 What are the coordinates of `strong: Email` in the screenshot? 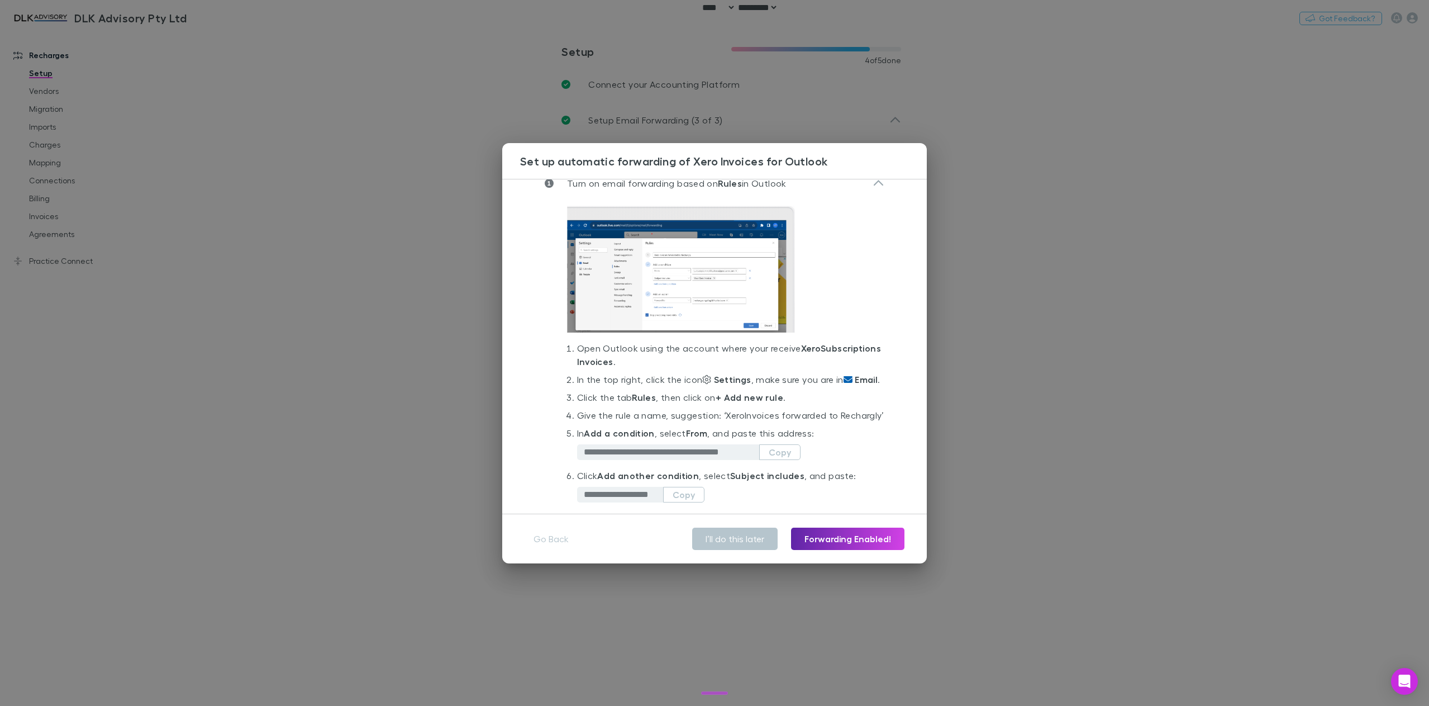 It's located at (866, 379).